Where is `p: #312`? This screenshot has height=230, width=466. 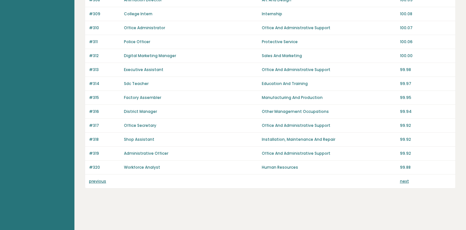
p: #312 is located at coordinates (105, 56).